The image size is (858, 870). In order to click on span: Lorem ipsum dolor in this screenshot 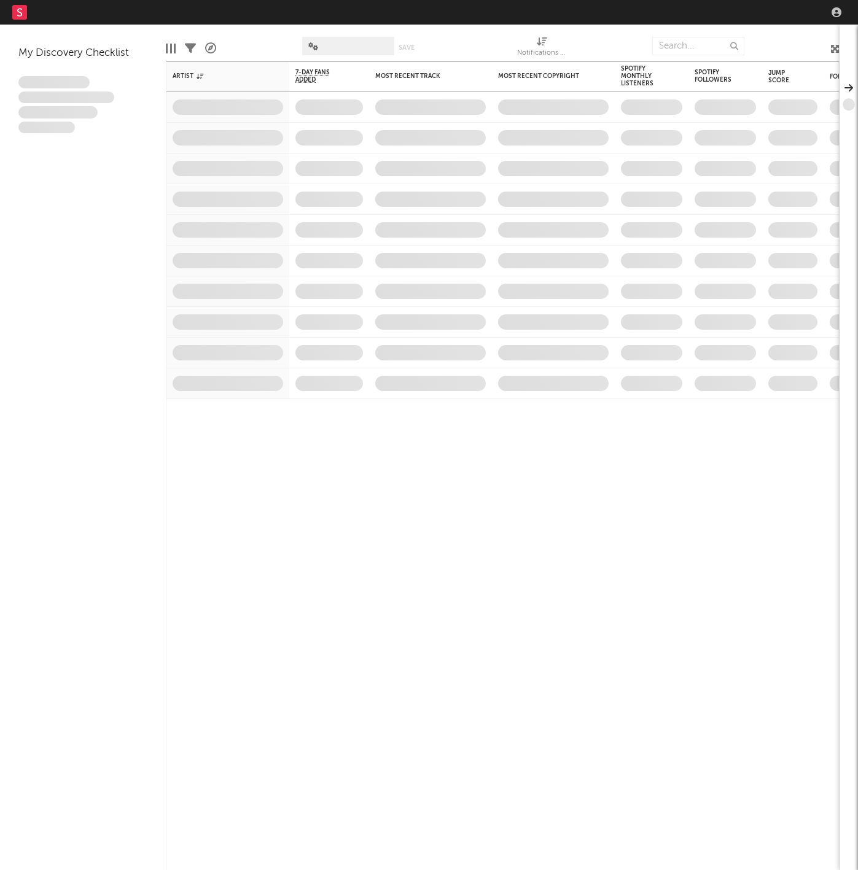, I will do `click(54, 82)`.